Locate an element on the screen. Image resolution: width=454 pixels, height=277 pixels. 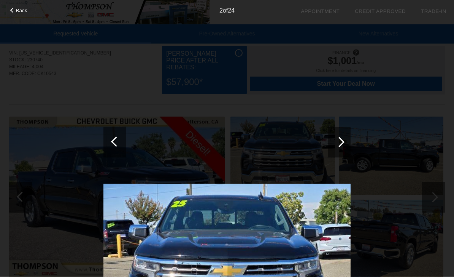
span: Back is located at coordinates (22, 10).